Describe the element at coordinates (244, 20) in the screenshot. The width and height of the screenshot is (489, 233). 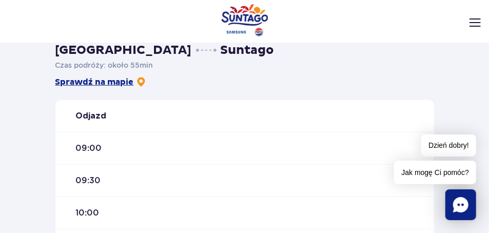
I see `a: Park of Poland` at that location.